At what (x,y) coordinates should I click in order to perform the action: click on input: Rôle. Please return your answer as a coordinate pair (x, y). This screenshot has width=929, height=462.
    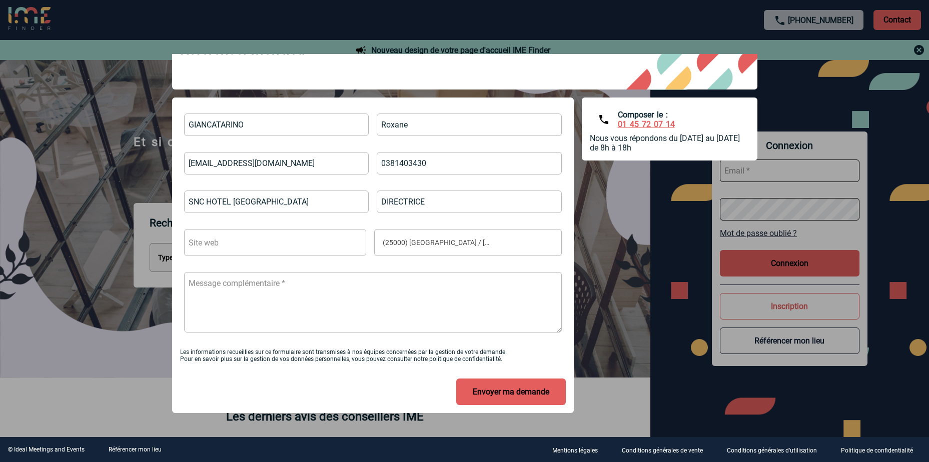
    Looking at the image, I should click on (469, 202).